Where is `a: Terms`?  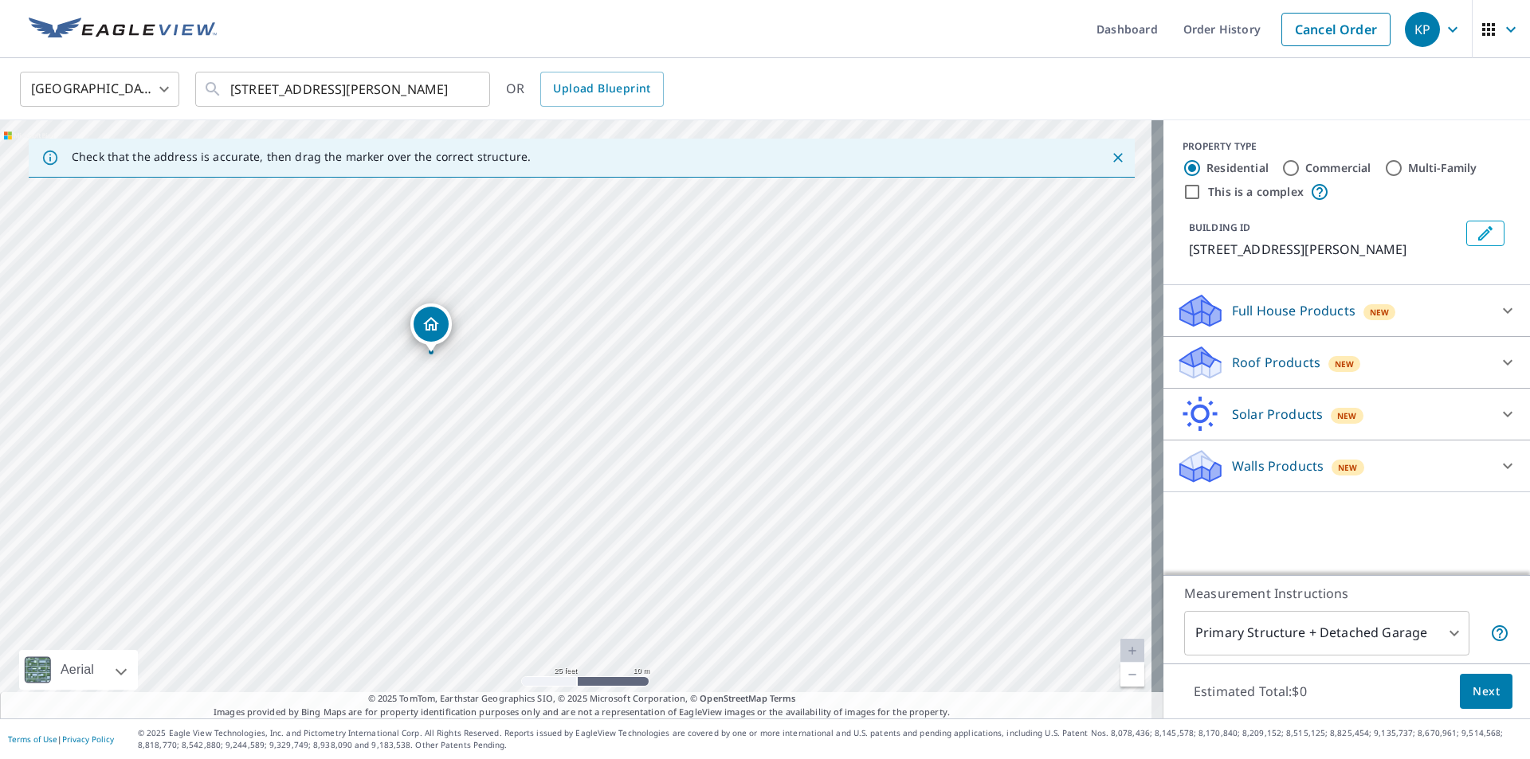 a: Terms is located at coordinates (782, 698).